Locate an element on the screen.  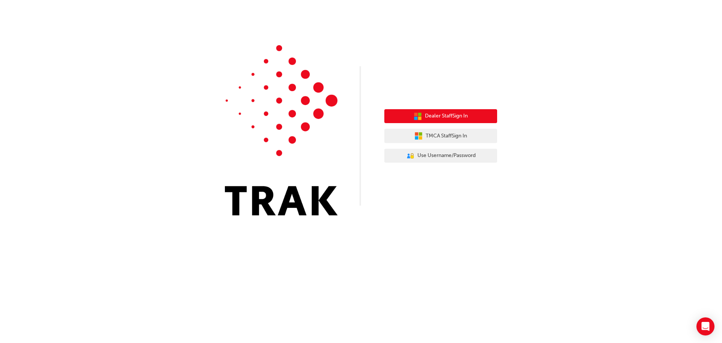
img: Trak is located at coordinates (281, 130).